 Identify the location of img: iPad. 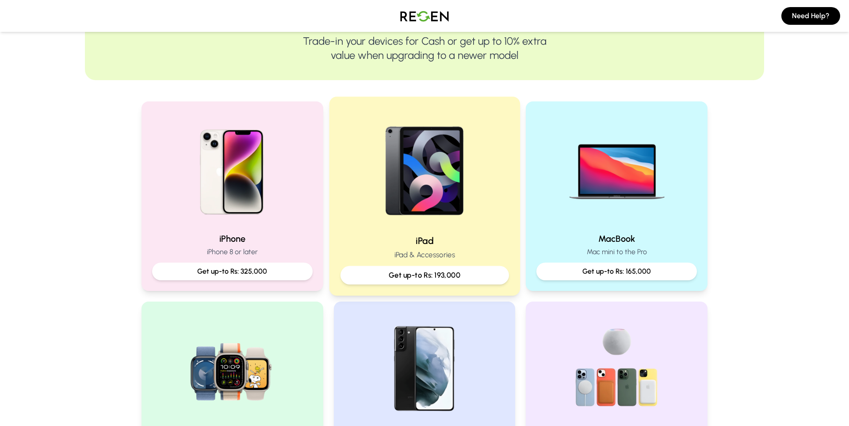
(425, 167).